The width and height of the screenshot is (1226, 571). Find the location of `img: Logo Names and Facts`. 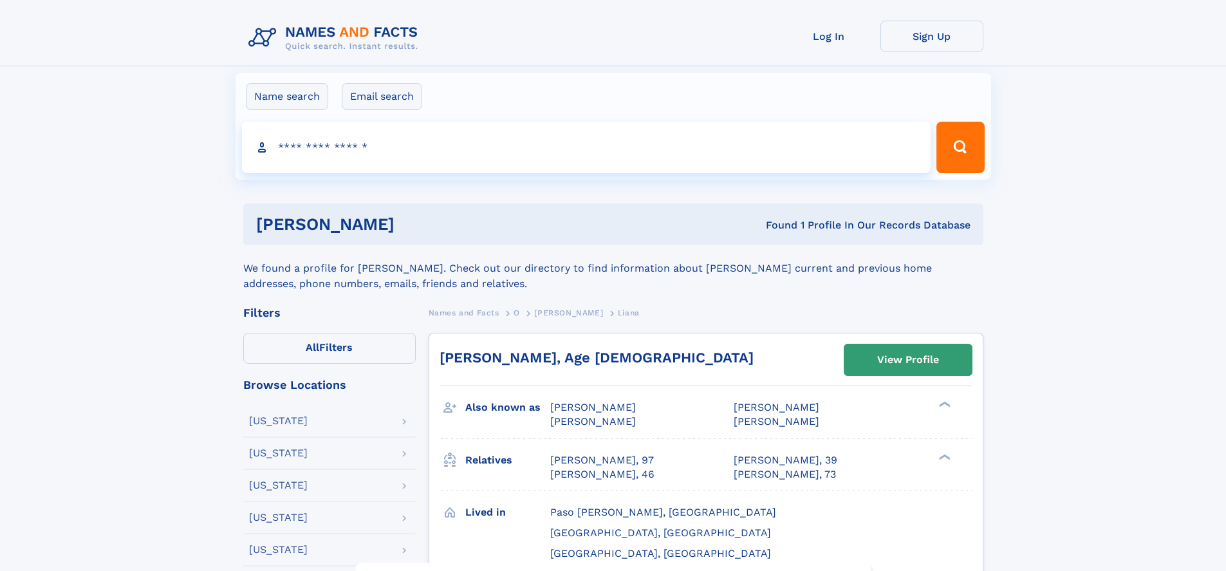

img: Logo Names and Facts is located at coordinates (336, 38).